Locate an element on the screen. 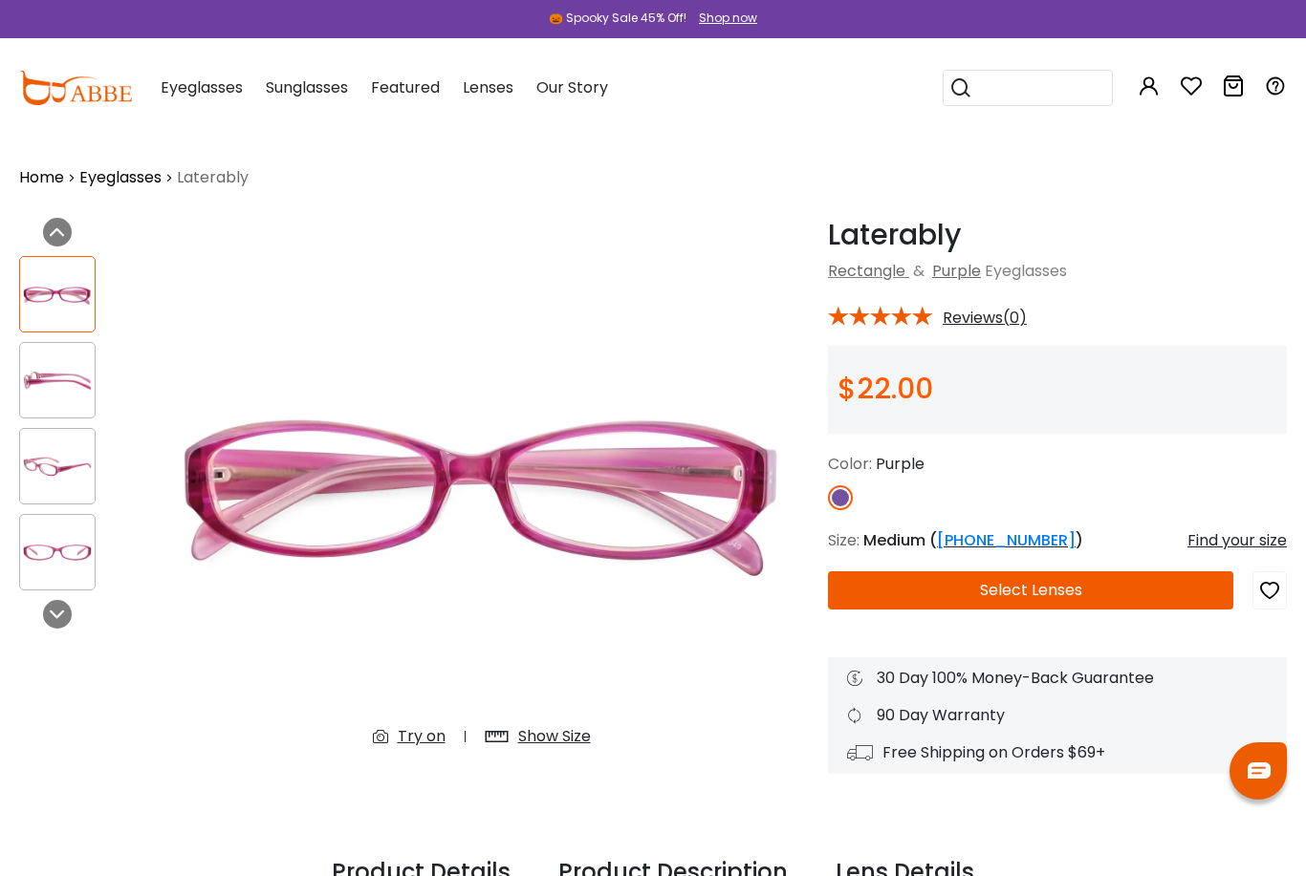 This screenshot has width=1306, height=876. div: Show Size is located at coordinates (554, 737).